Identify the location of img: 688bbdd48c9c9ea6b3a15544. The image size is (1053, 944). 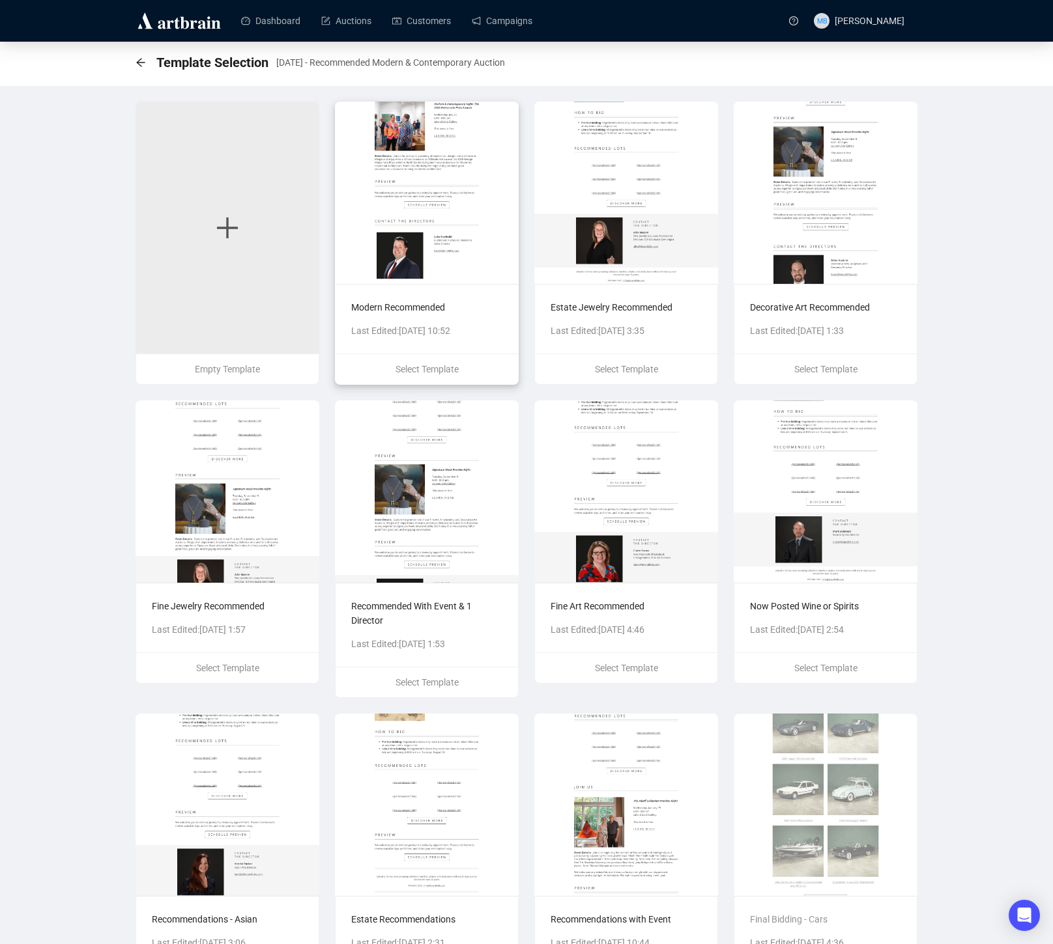
(825, 805).